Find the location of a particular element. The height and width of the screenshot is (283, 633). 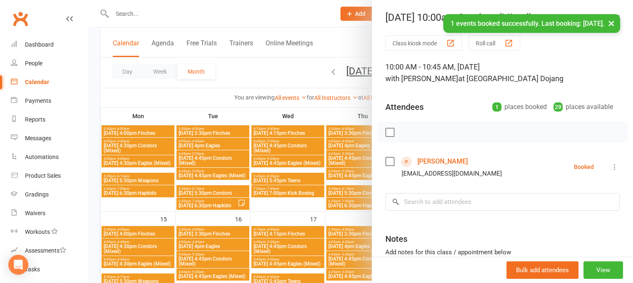

div: Tasks is located at coordinates (32, 269).